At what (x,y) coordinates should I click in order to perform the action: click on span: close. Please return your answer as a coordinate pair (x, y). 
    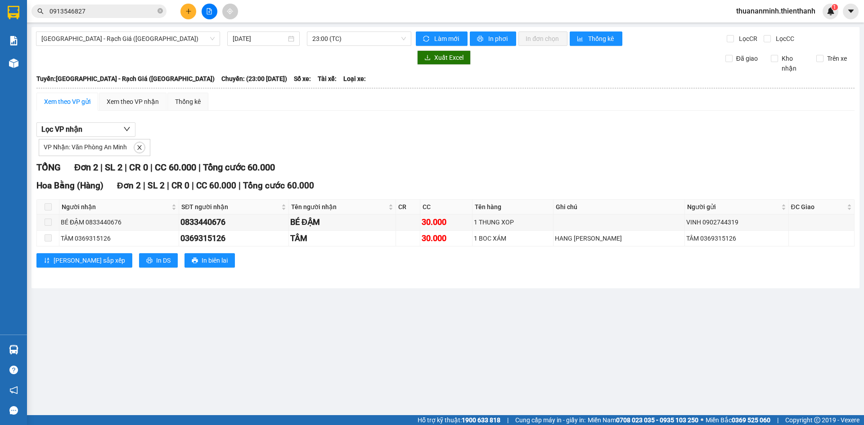
    Looking at the image, I should click on (140, 148).